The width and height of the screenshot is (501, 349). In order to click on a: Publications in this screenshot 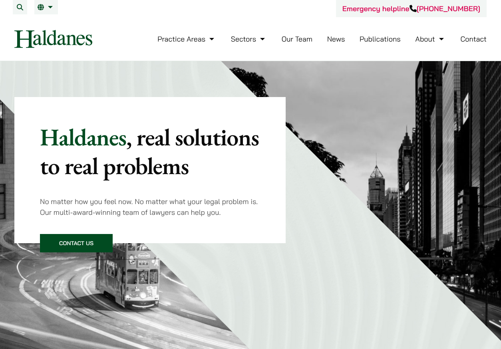, I will do `click(380, 39)`.